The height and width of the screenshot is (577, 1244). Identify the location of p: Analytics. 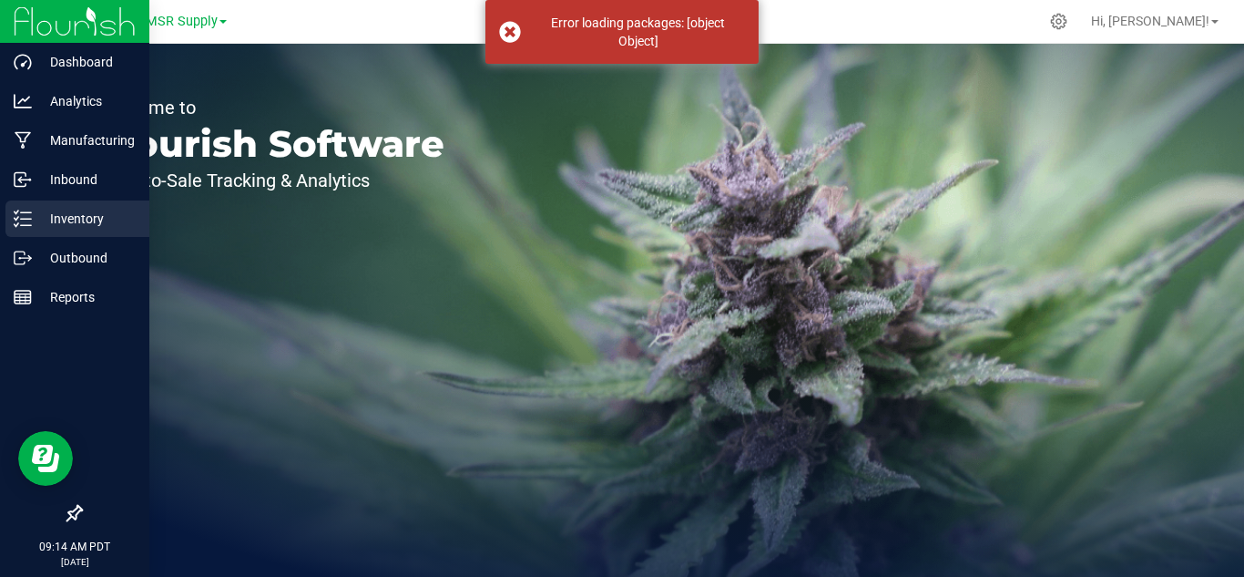
(87, 101).